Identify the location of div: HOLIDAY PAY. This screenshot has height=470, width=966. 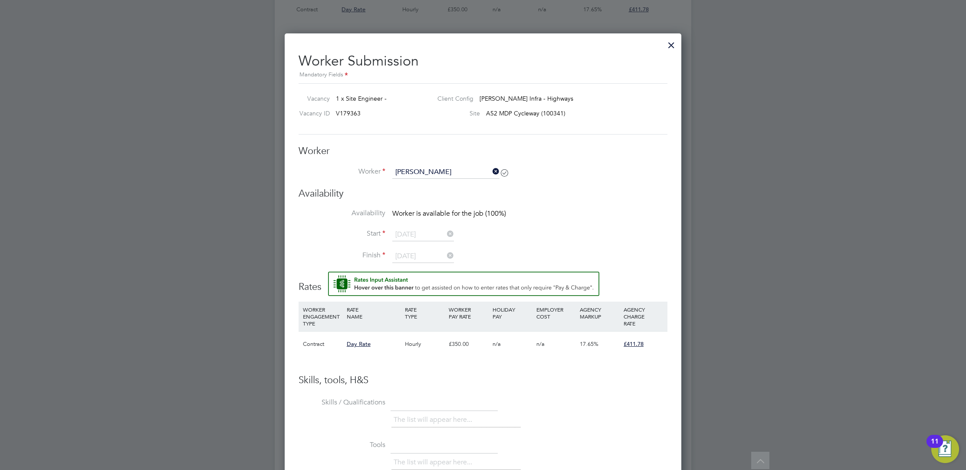
(512, 313).